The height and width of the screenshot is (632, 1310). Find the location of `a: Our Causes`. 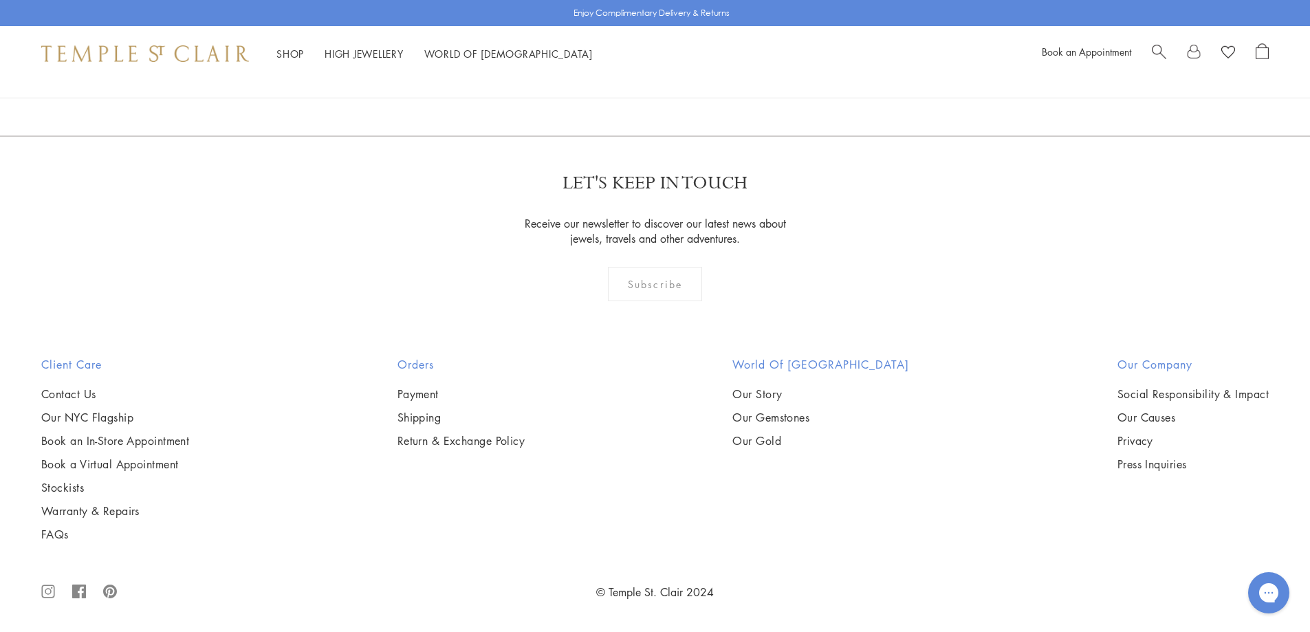

a: Our Causes is located at coordinates (1193, 417).